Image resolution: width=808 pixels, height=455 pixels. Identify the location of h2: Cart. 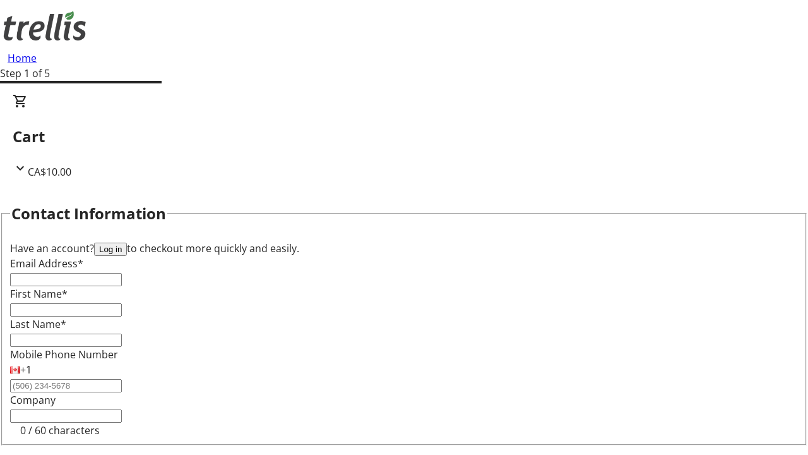
(404, 136).